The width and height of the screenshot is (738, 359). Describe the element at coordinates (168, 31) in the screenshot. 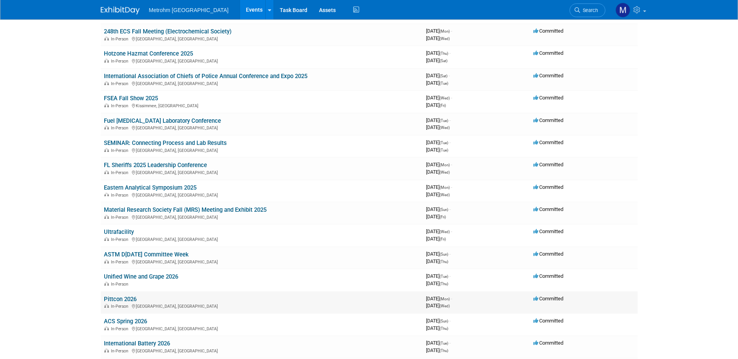

I see `a: 248th ECS Fall Meeting (Electrochemical Society)` at that location.